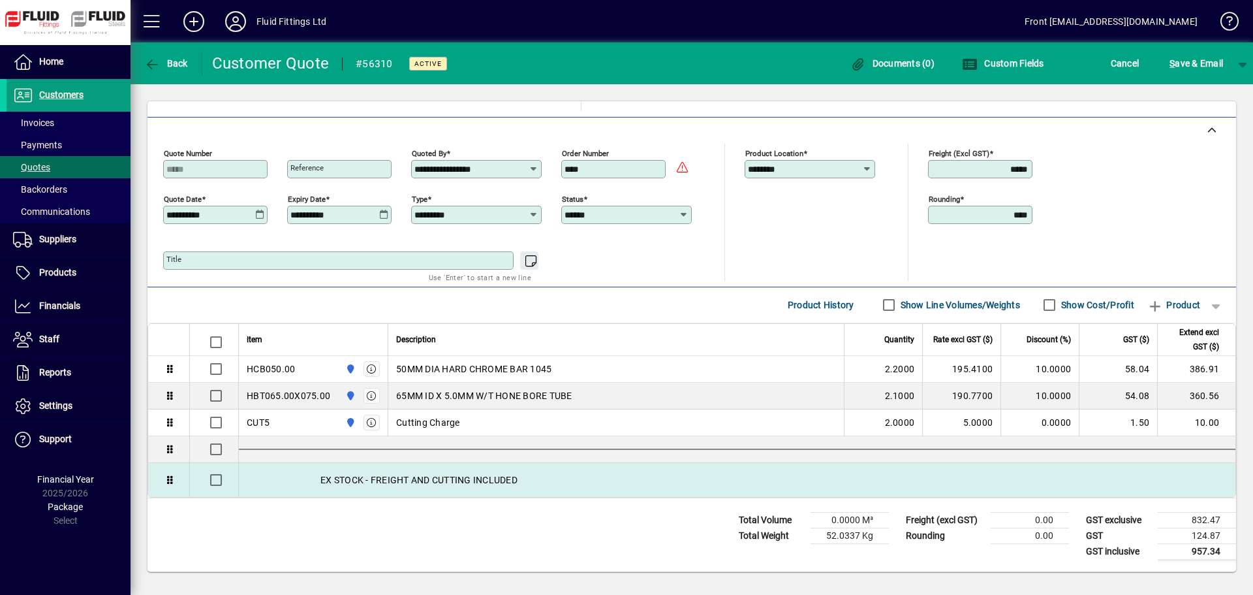  I want to click on span: 2.1000, so click(900, 395).